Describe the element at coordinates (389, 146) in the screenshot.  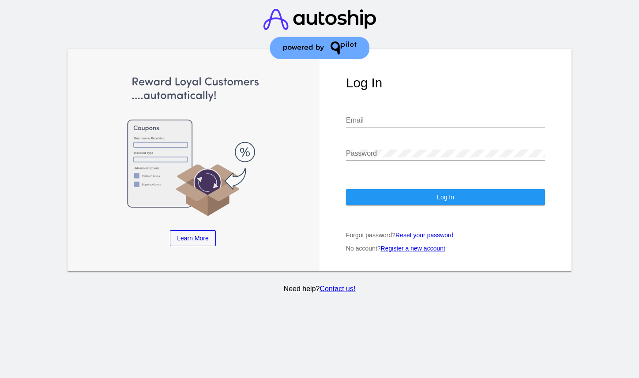
I see `img: Automate Campaigns with Zapier, QPilot and Klaviyo` at that location.